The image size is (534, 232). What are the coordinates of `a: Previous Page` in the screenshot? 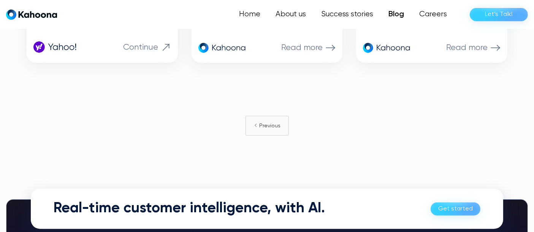 It's located at (267, 126).